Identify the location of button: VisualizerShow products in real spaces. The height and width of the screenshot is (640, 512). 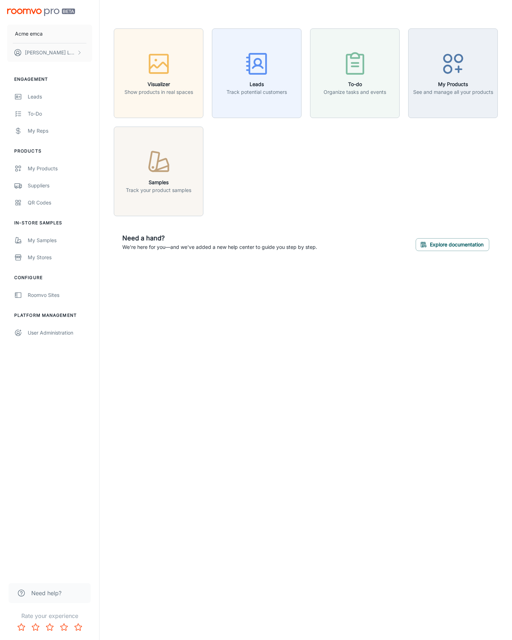
(159, 73).